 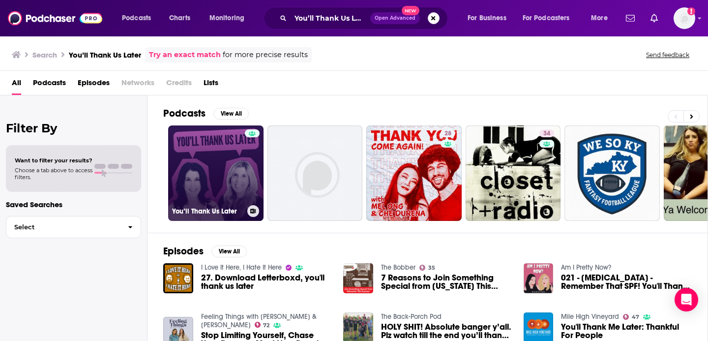 What do you see at coordinates (427, 268) in the screenshot?
I see `a: 35` at bounding box center [427, 268].